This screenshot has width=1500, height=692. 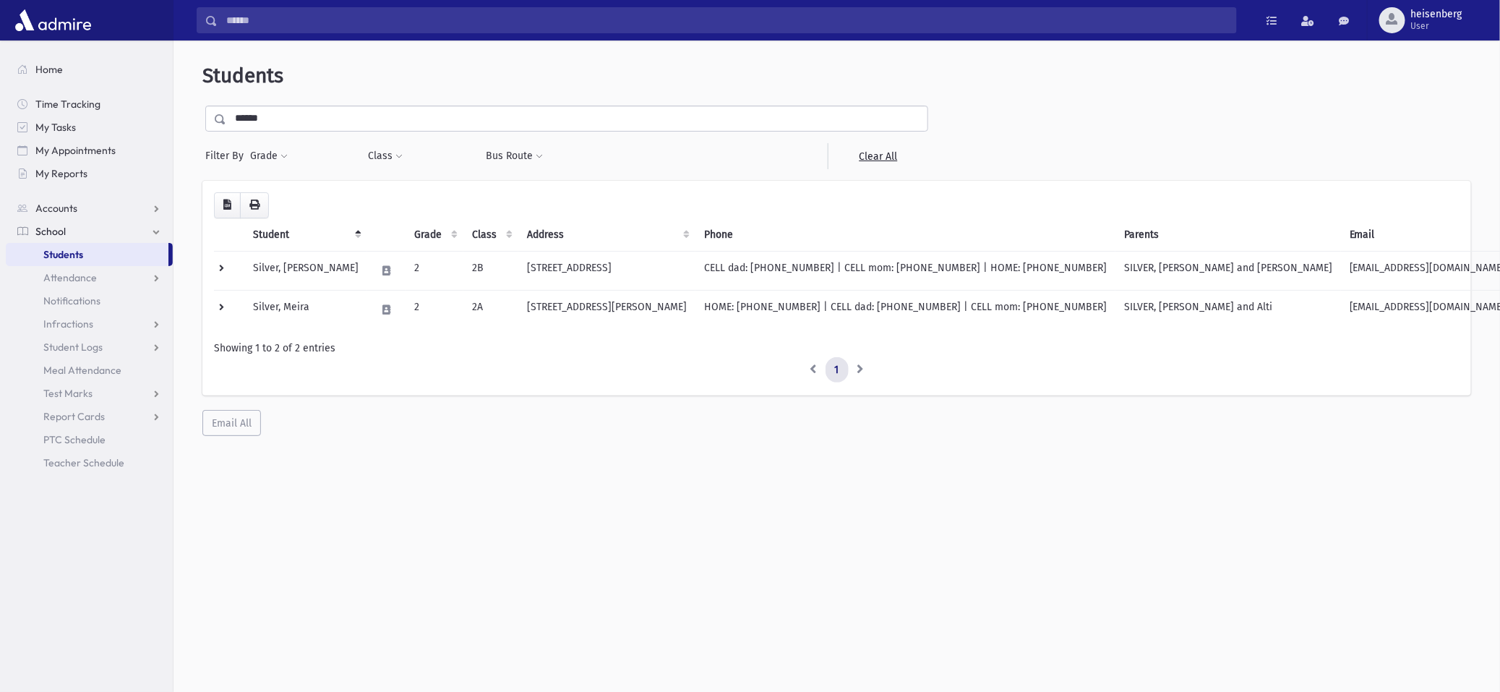 I want to click on a: School, so click(x=89, y=231).